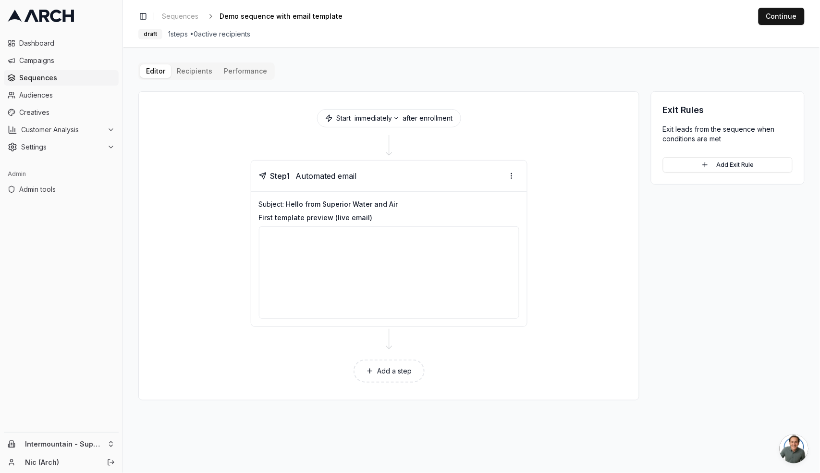 The image size is (820, 473). I want to click on nav: breadcrumb, so click(258, 16).